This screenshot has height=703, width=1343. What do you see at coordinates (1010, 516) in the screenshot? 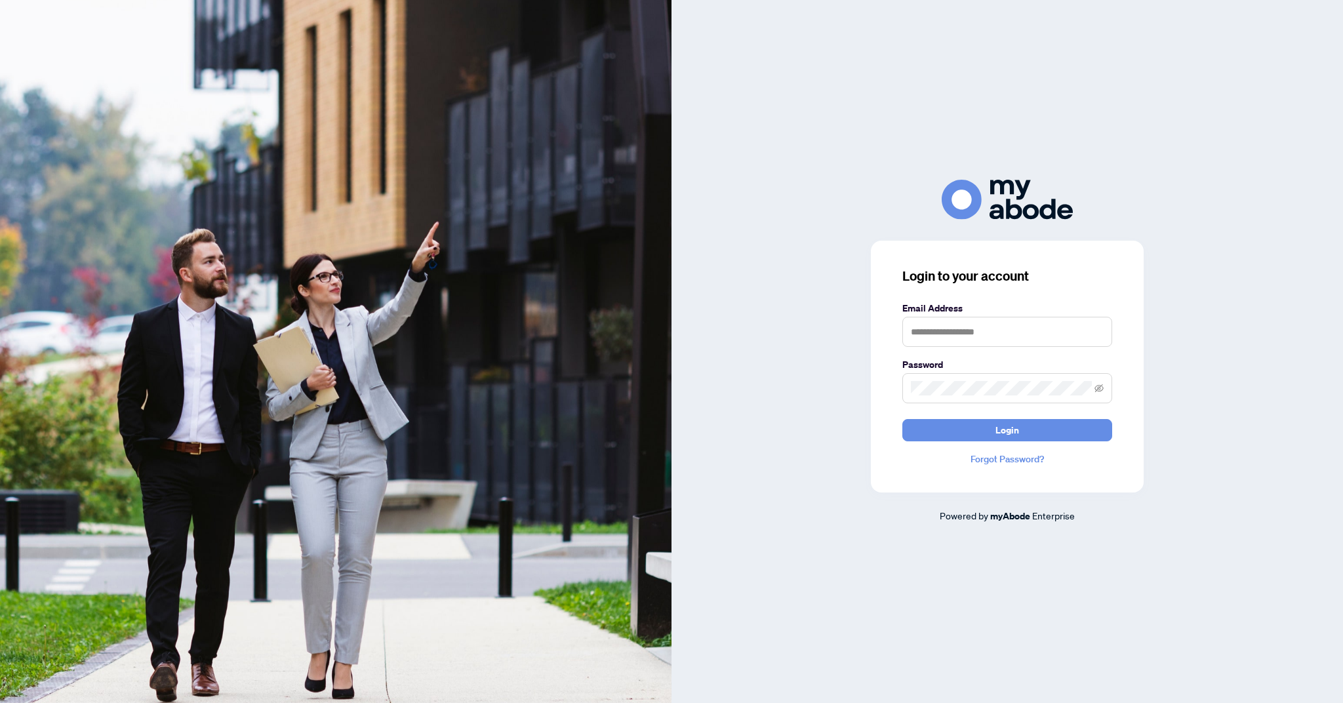
I see `a: myAbode` at bounding box center [1010, 516].